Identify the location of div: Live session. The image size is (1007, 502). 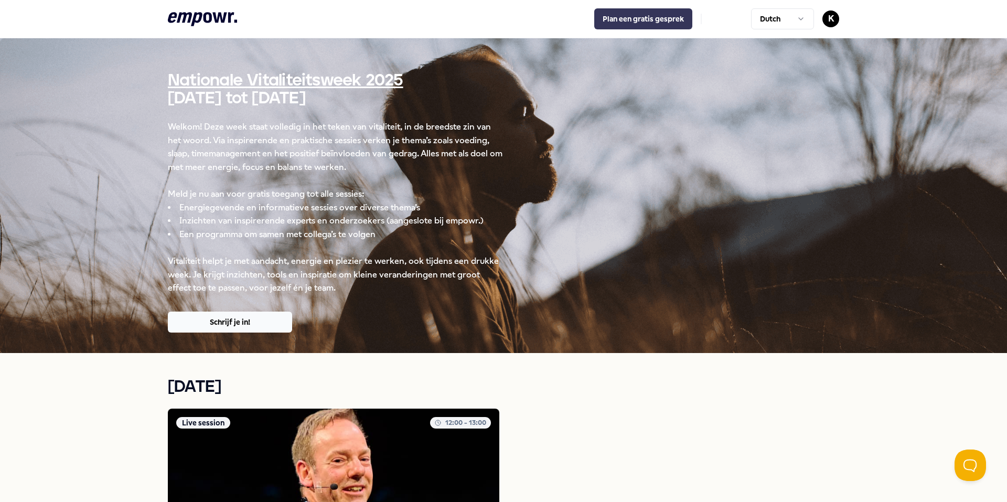
(203, 423).